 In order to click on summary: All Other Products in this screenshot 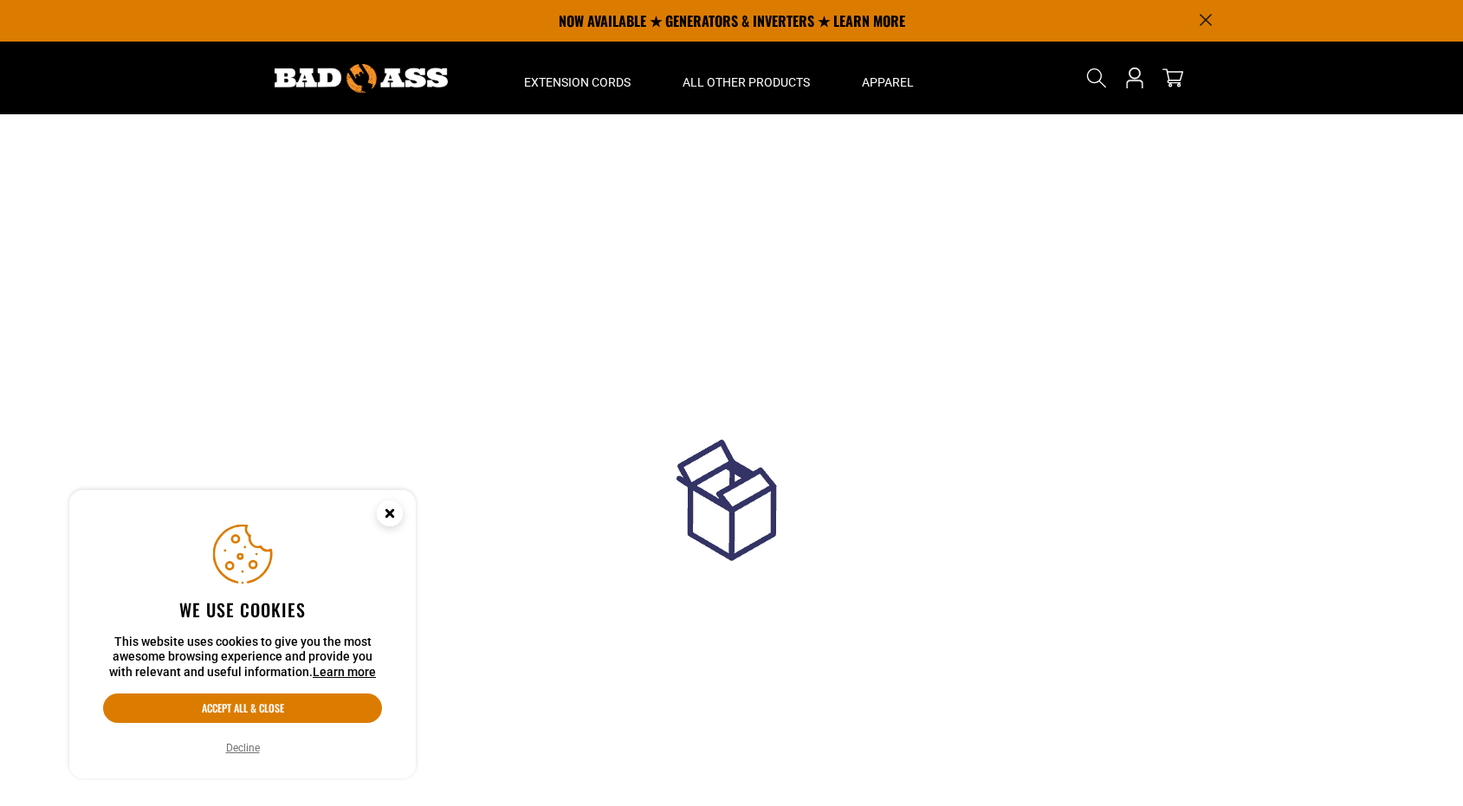, I will do `click(746, 78)`.